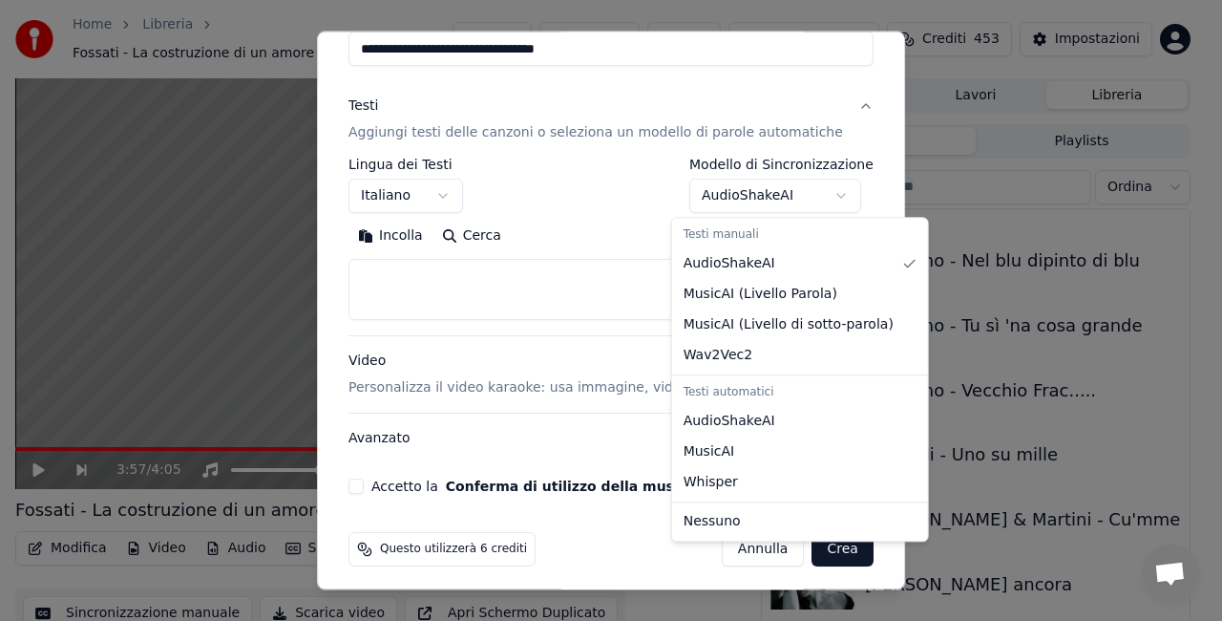 The width and height of the screenshot is (1222, 621). What do you see at coordinates (800, 235) in the screenshot?
I see `div: Testi manuali` at bounding box center [800, 235].